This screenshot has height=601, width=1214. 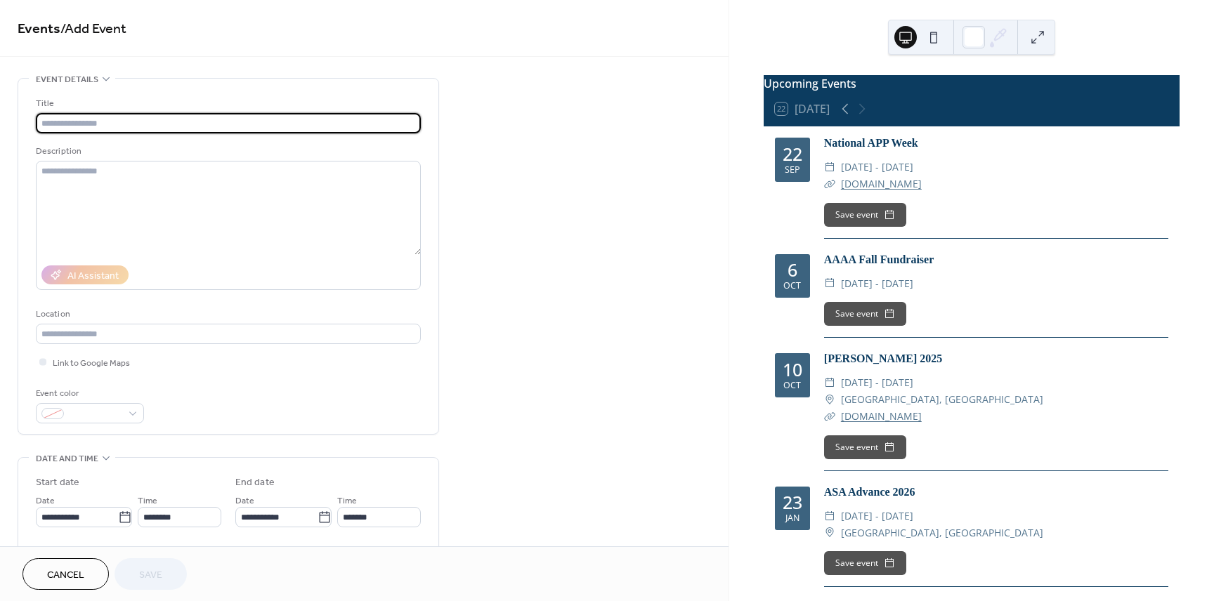 What do you see at coordinates (792, 270) in the screenshot?
I see `div: 6` at bounding box center [792, 270].